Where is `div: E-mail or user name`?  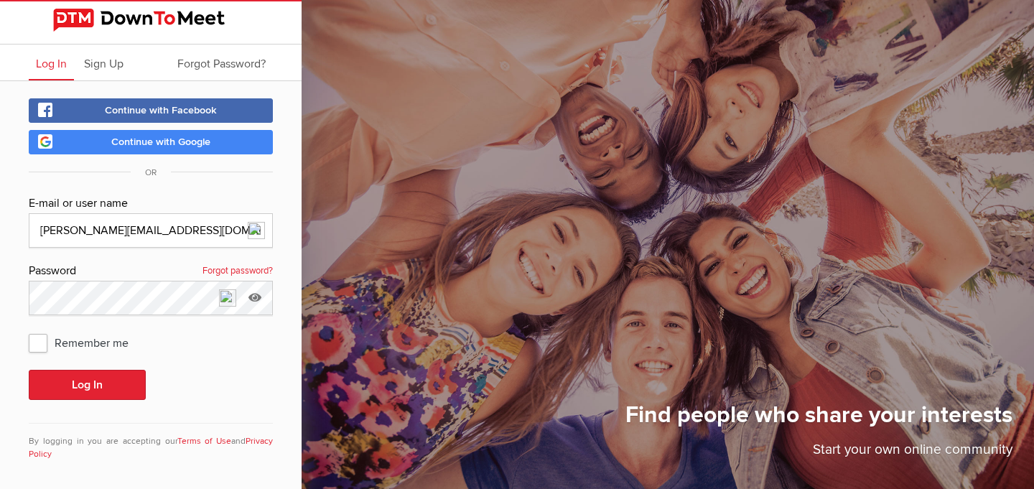
div: E-mail or user name is located at coordinates (151, 204).